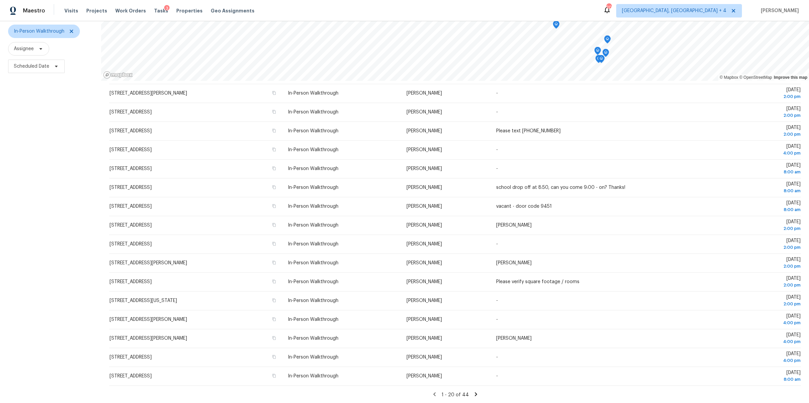  What do you see at coordinates (71, 11) in the screenshot?
I see `span: Visits` at bounding box center [71, 11].